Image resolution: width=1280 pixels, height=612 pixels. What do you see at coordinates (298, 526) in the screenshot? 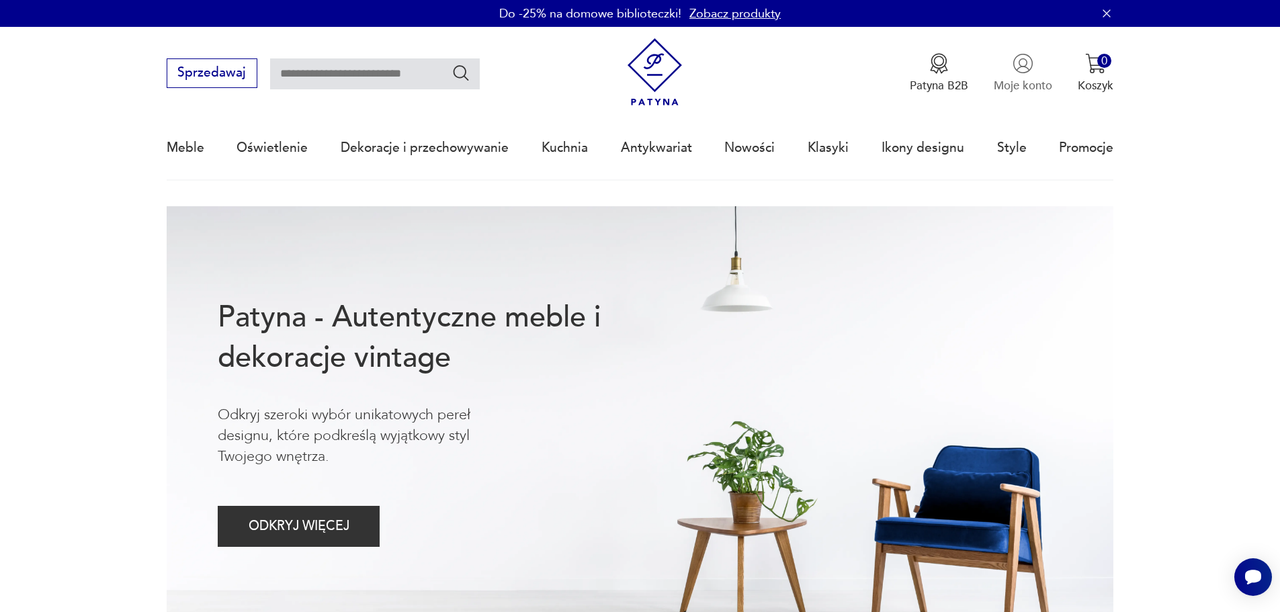
I see `button: ODKRYJ WIĘCEJ` at bounding box center [298, 526].